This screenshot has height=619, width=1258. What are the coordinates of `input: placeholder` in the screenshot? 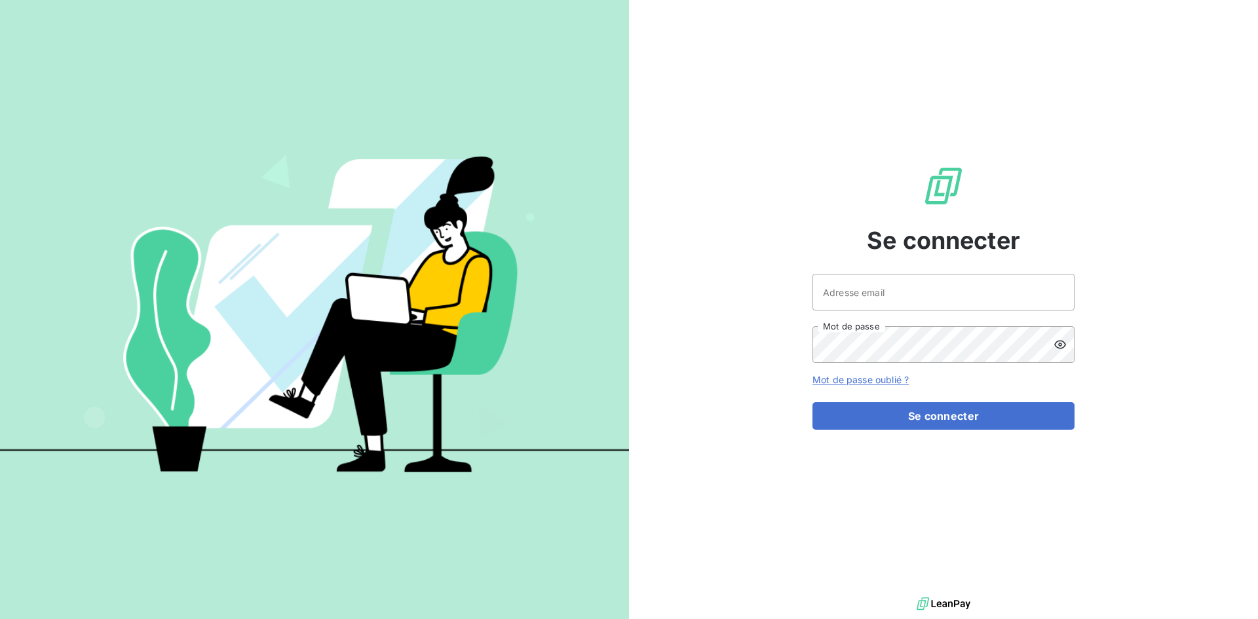 It's located at (944, 292).